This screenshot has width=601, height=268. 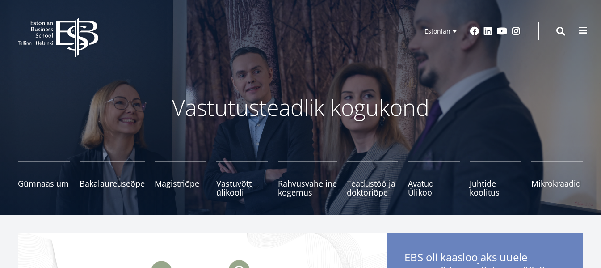 I want to click on a: Instagram, so click(x=516, y=31).